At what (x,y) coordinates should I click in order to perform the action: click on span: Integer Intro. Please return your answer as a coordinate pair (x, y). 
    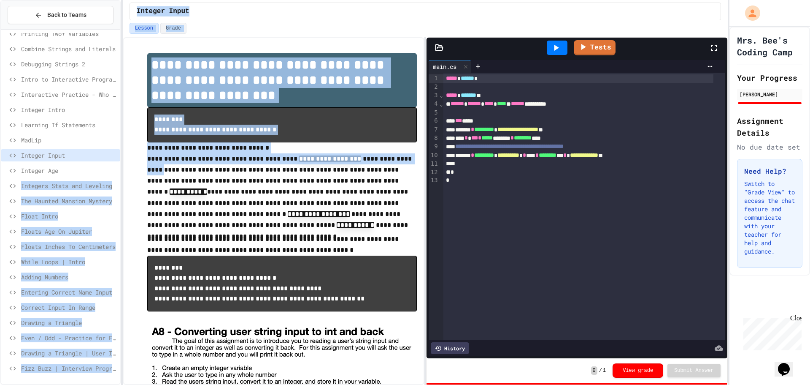
    Looking at the image, I should click on (69, 109).